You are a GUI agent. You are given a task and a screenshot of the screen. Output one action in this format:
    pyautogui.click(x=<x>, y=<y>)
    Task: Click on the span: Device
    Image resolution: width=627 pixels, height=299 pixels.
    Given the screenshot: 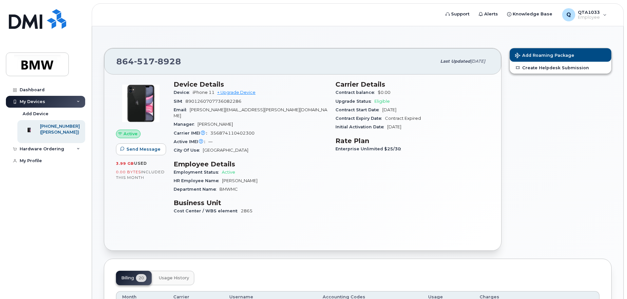 What is the action you would take?
    pyautogui.click(x=183, y=92)
    